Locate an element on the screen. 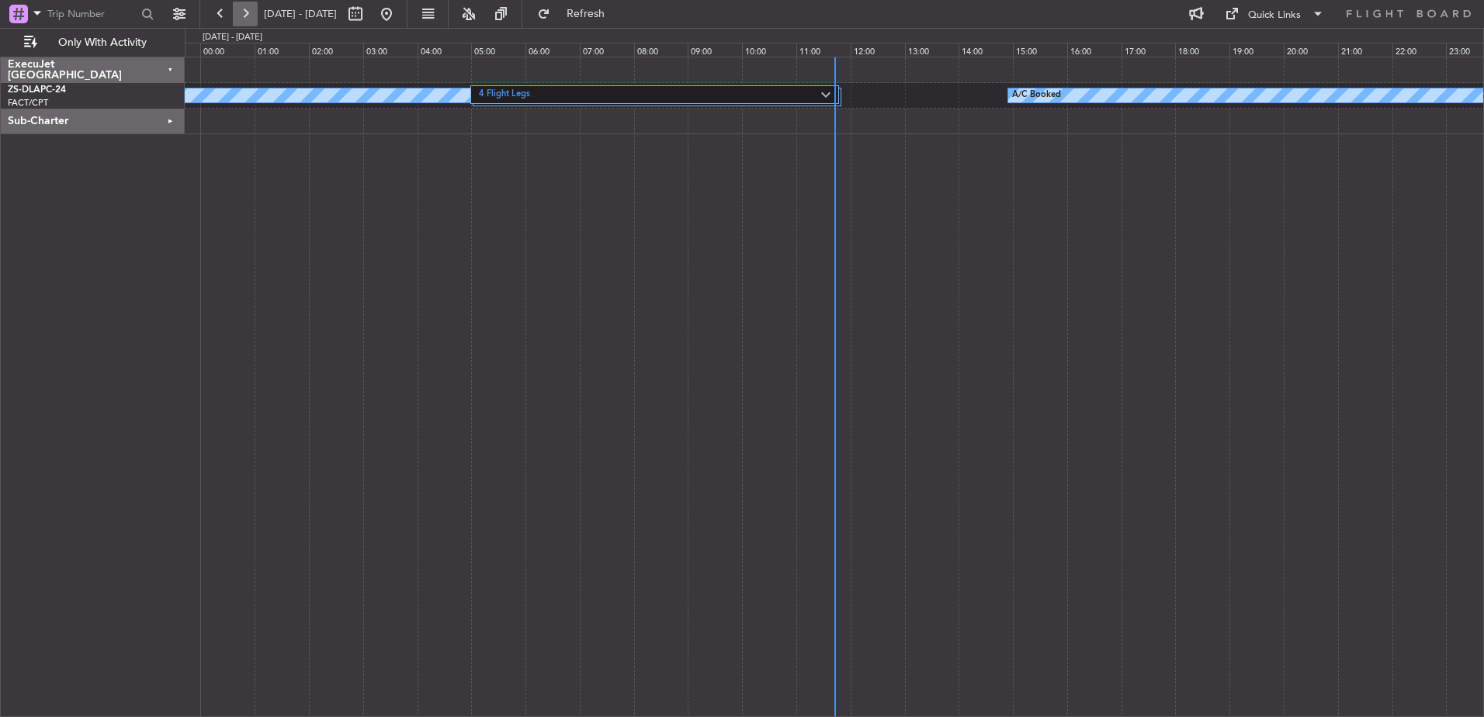  div: 17:00 is located at coordinates (1149, 50).